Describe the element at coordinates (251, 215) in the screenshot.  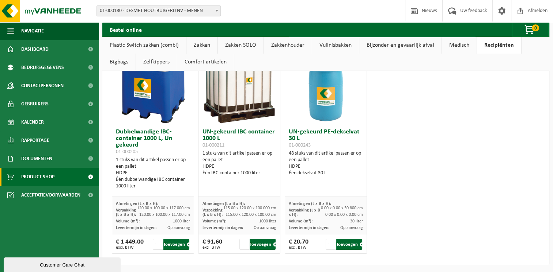
I see `span: 115.00 x 120.00 x 100.00 cm` at that location.